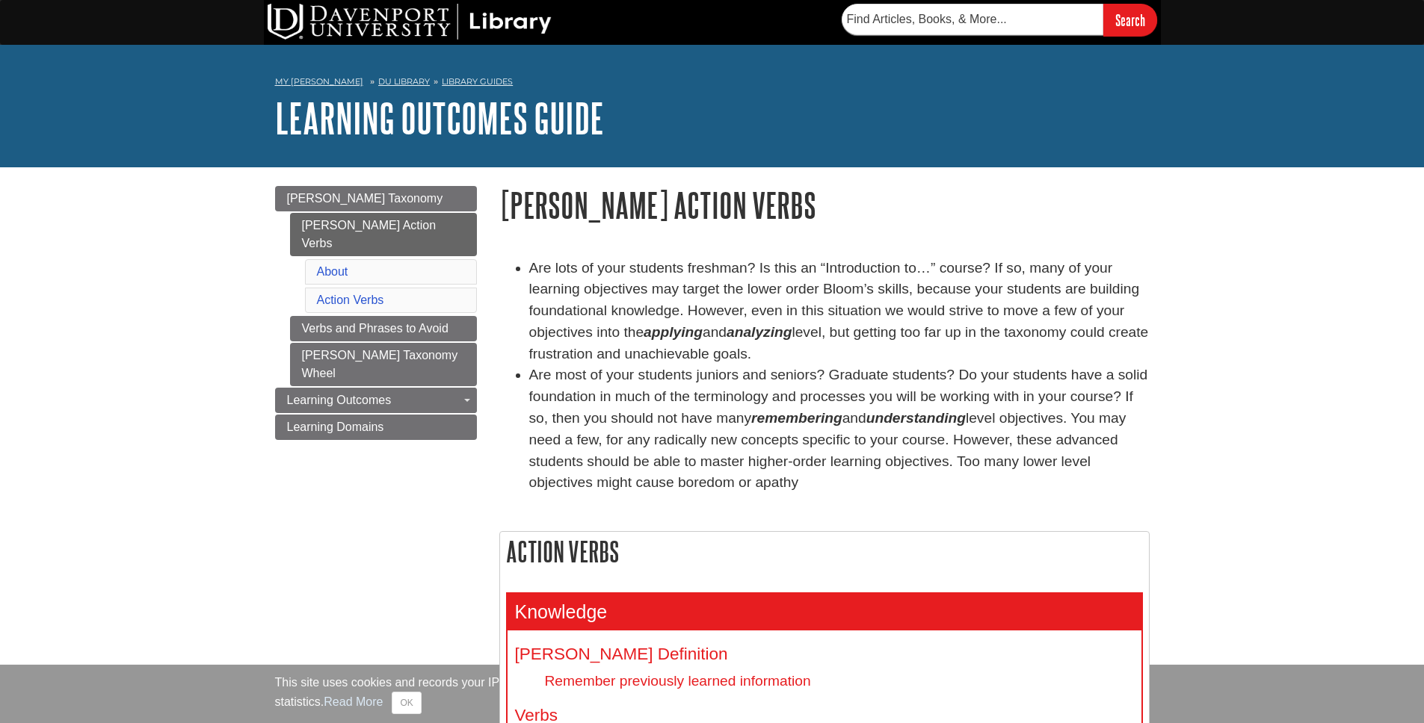 This screenshot has height=723, width=1424. Describe the element at coordinates (383, 329) in the screenshot. I see `a: Verbs and Phrases to Avoid` at that location.